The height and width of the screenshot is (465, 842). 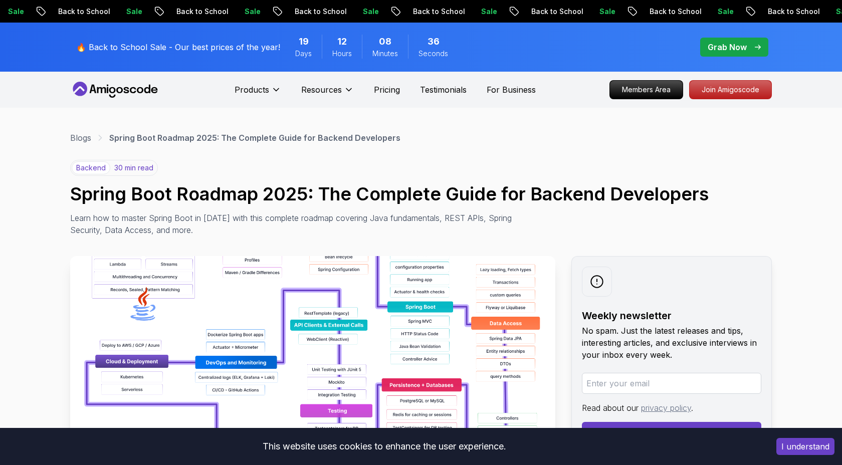 I want to click on p: 🔥 Back to School Sale - Our best prices of the year!, so click(x=178, y=47).